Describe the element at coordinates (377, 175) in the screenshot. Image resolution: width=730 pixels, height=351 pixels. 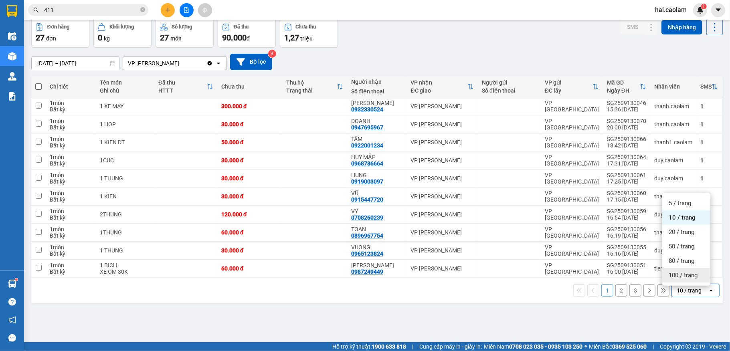
I see `div: HUNG` at that location.